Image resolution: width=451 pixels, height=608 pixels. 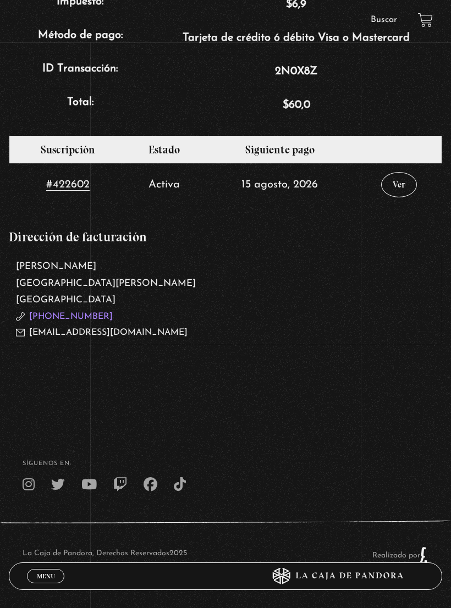 I want to click on span: Menu, so click(x=46, y=576).